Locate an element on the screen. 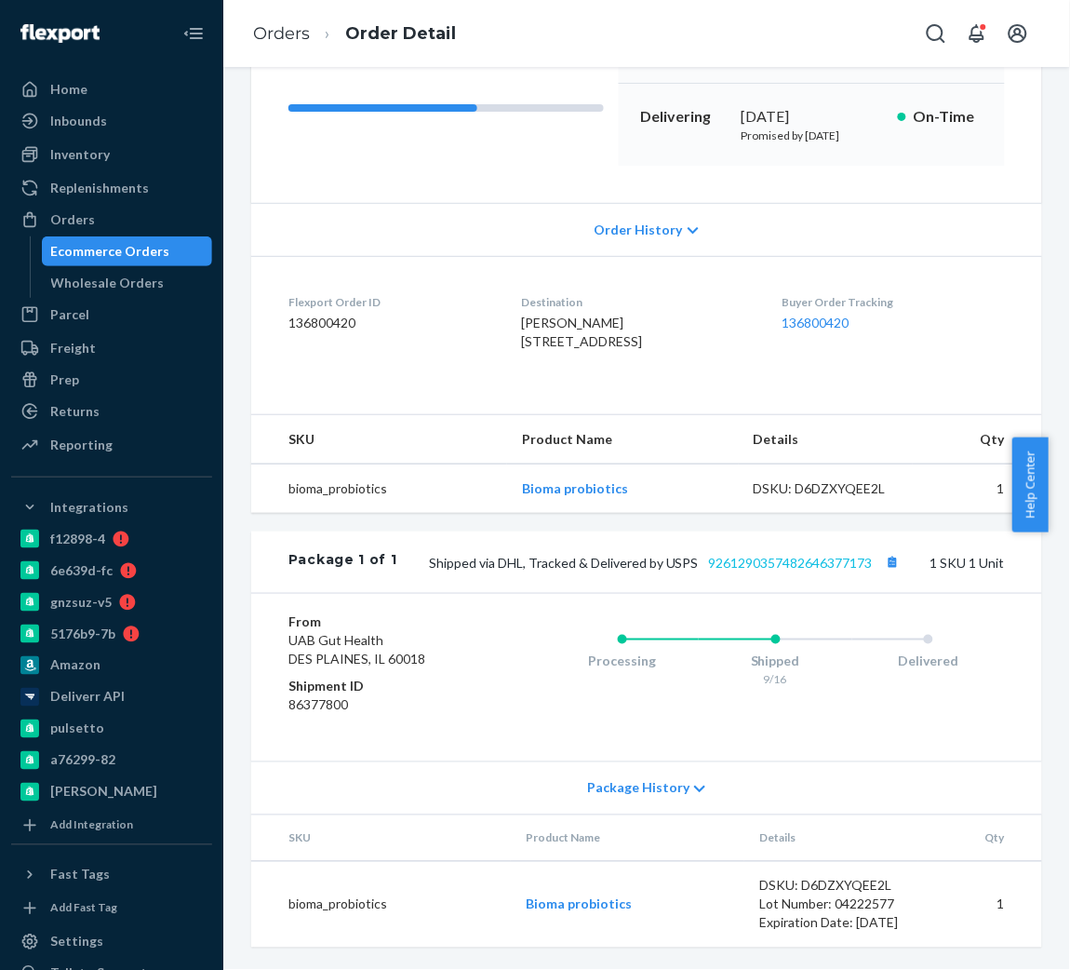 This screenshot has width=1070, height=970. dd: 86377800 is located at coordinates (380, 706).